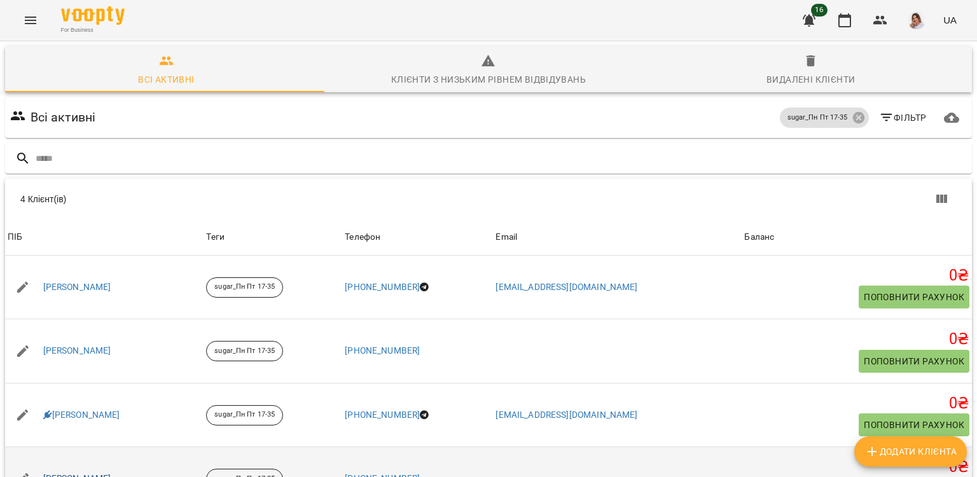 This screenshot has height=477, width=977. What do you see at coordinates (950, 20) in the screenshot?
I see `button: UA` at bounding box center [950, 20].